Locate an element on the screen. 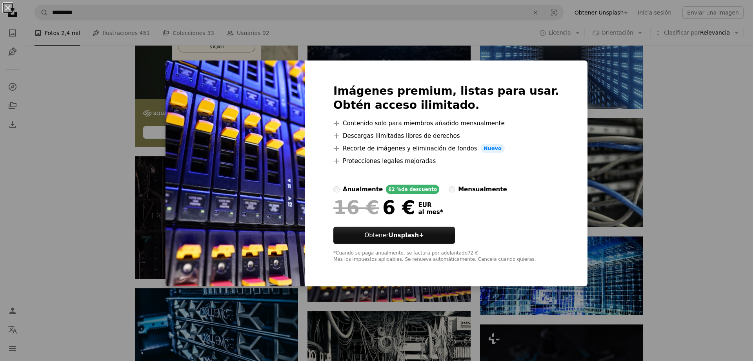 The height and width of the screenshot is (361, 753). h2: Imágenes premium, listas para usar. Obtén acceso ilimitado. is located at coordinates (446, 98).